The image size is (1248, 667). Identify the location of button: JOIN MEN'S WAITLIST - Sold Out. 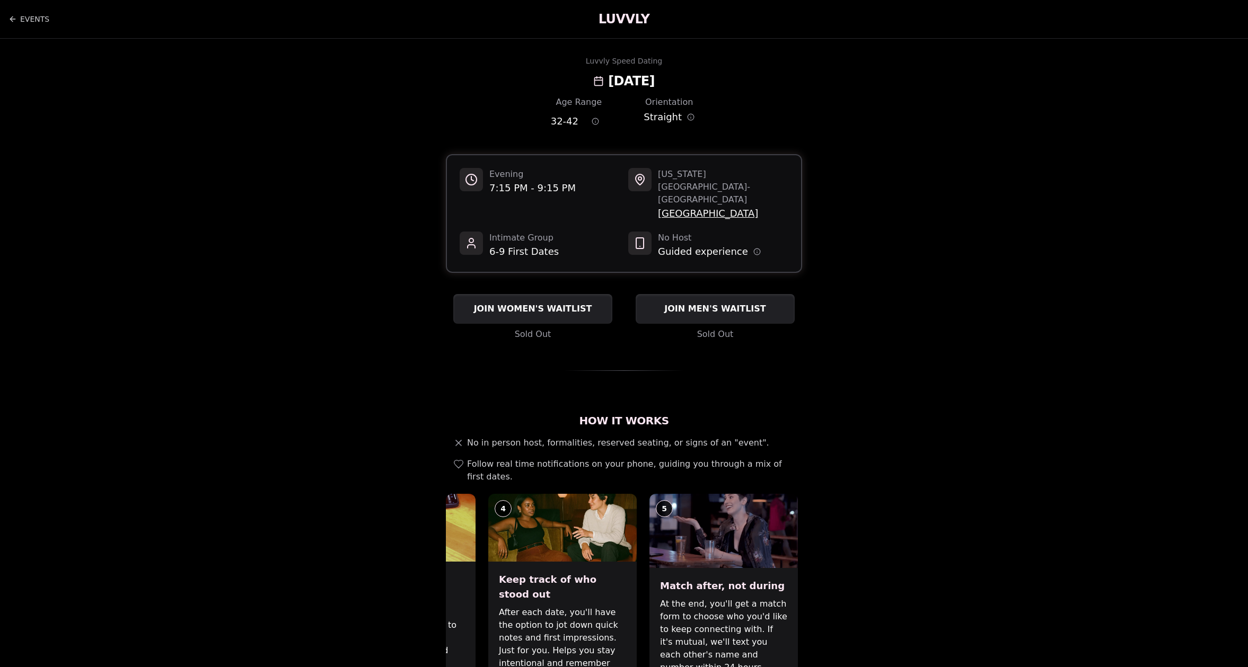
(715, 309).